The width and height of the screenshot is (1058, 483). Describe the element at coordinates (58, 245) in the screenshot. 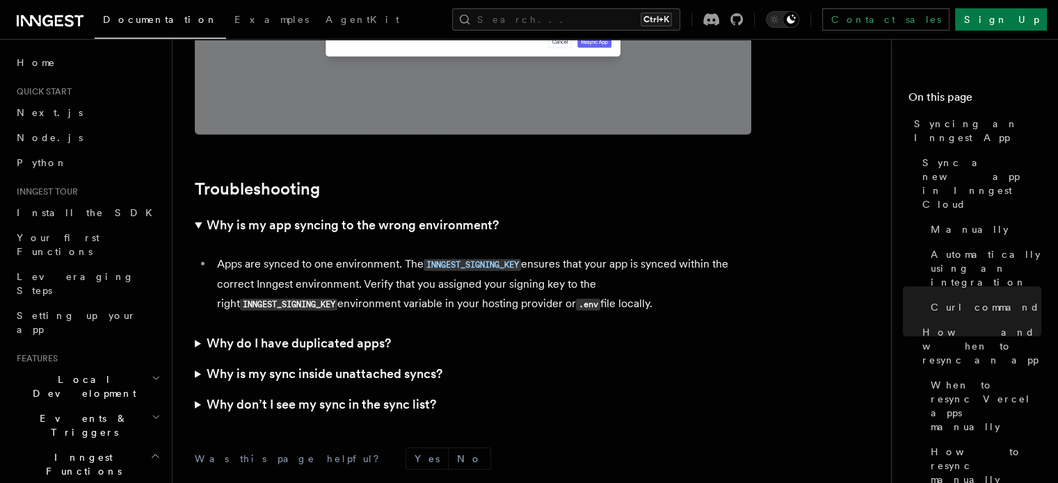

I see `span: Your first Functions` at that location.